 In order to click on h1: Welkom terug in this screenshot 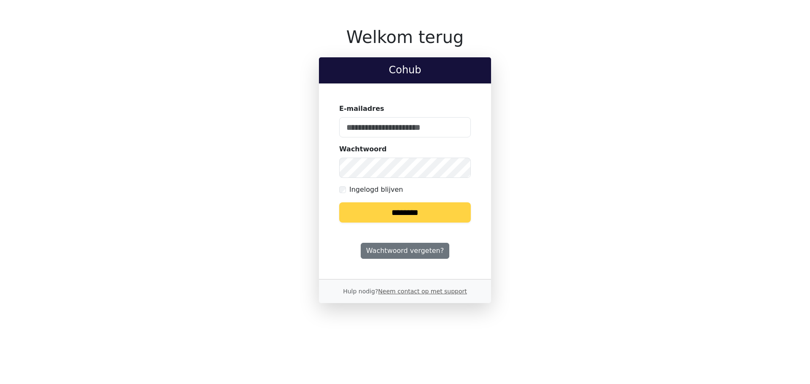, I will do `click(405, 37)`.